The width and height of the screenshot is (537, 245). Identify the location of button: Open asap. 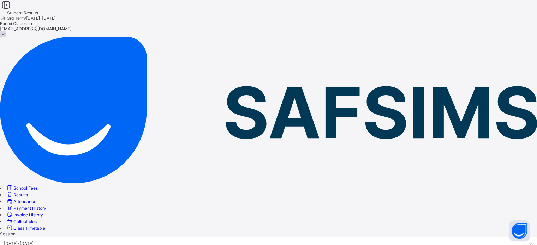
(519, 231).